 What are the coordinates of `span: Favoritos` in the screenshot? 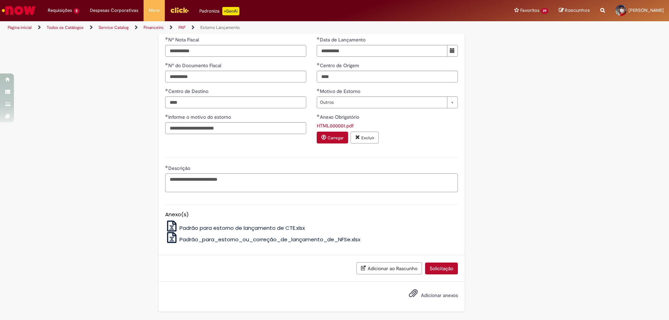 It's located at (530, 10).